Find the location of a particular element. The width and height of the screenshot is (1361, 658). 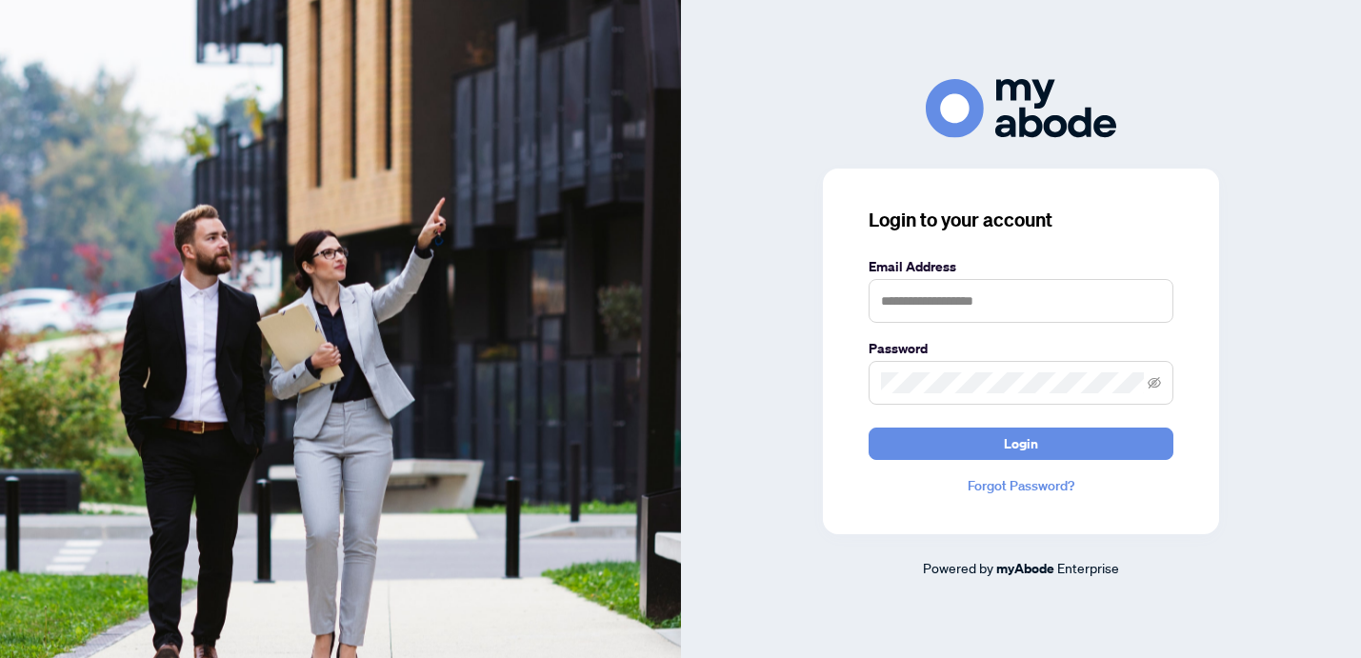

h3: Login to your account is located at coordinates (1021, 220).